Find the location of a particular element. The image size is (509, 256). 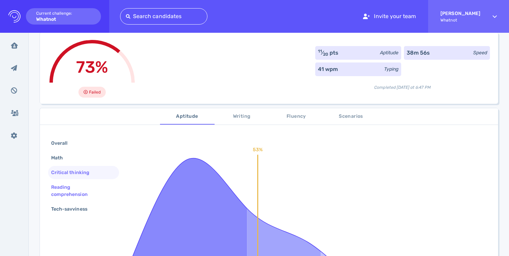

div: 38m 56s is located at coordinates (418, 53).